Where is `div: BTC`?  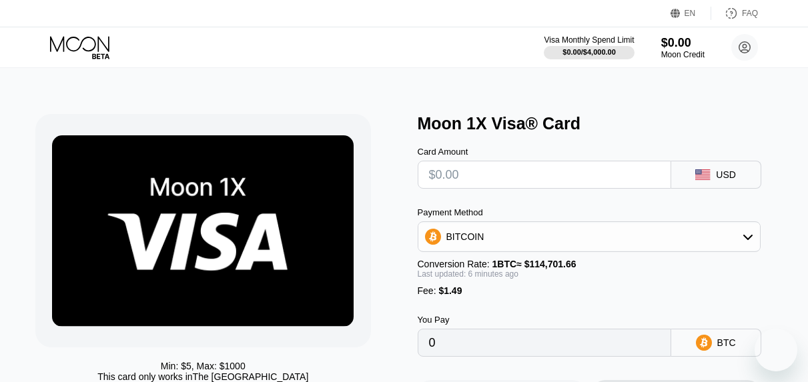 div: BTC is located at coordinates (727, 343).